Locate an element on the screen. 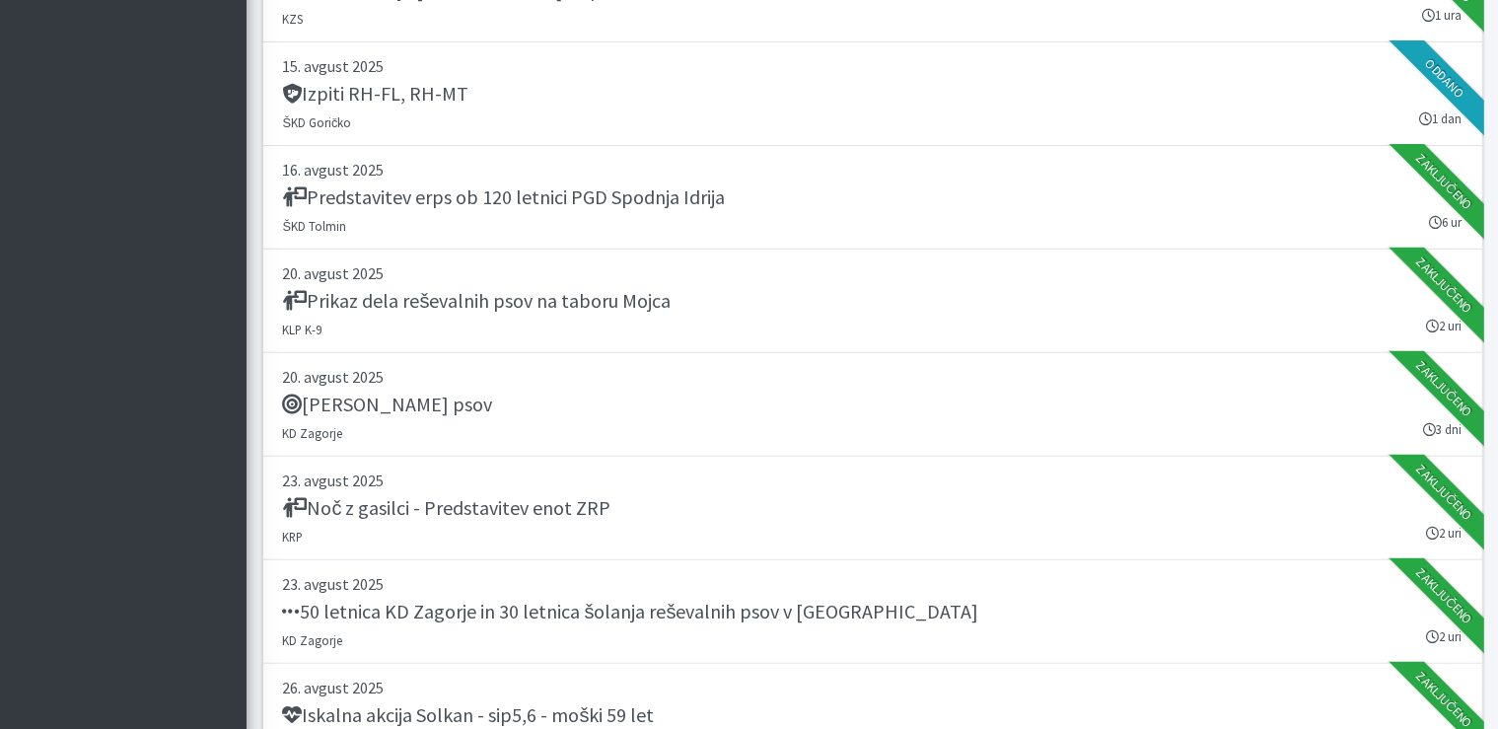  a: 16. avgust 2025 Predstavitev erps ob 120 letnici PGD Spodnja Idrija ŠKD Tolmin 6 ur Zaključeno is located at coordinates (873, 197).